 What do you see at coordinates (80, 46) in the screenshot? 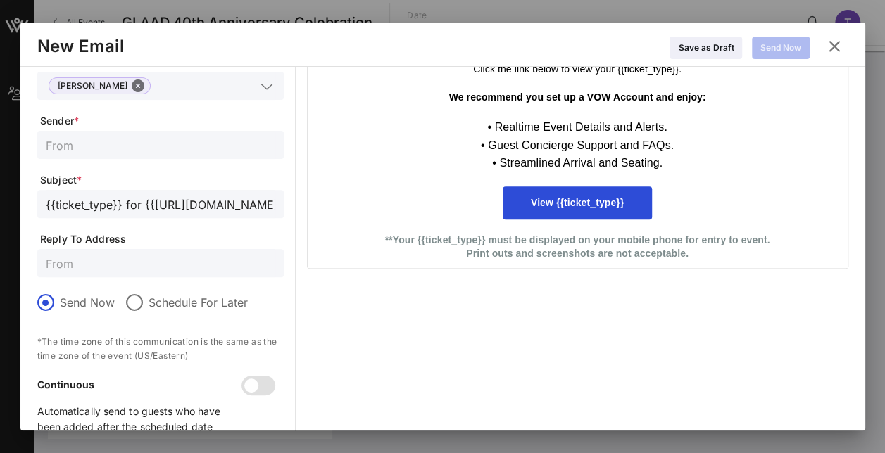
I see `div: New Email` at bounding box center [80, 46].